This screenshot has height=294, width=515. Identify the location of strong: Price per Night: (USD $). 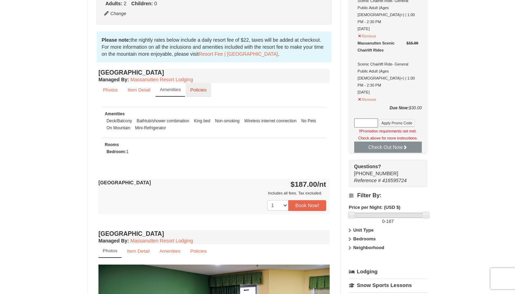
(374, 207).